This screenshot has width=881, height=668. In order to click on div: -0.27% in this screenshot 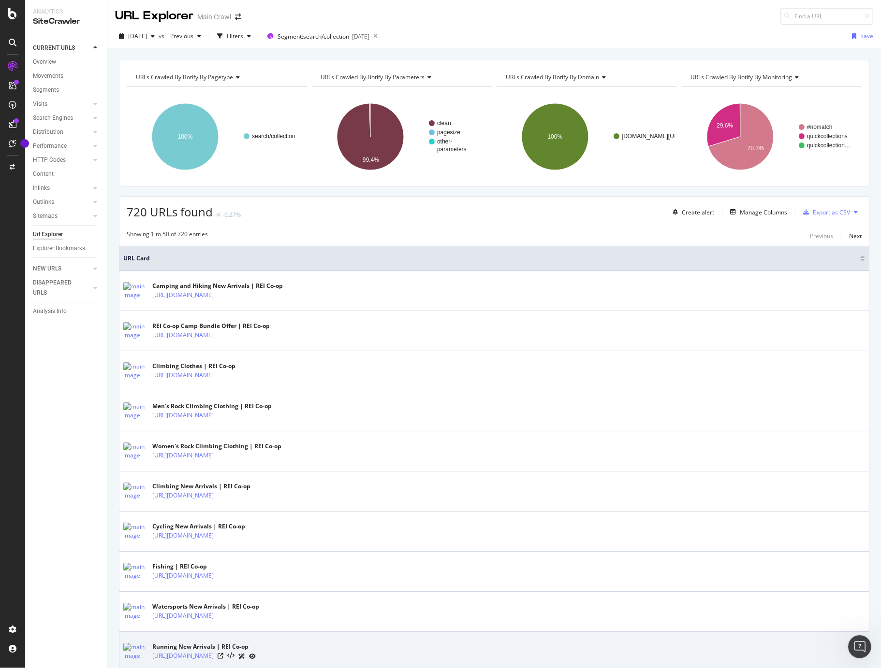, I will do `click(232, 215)`.